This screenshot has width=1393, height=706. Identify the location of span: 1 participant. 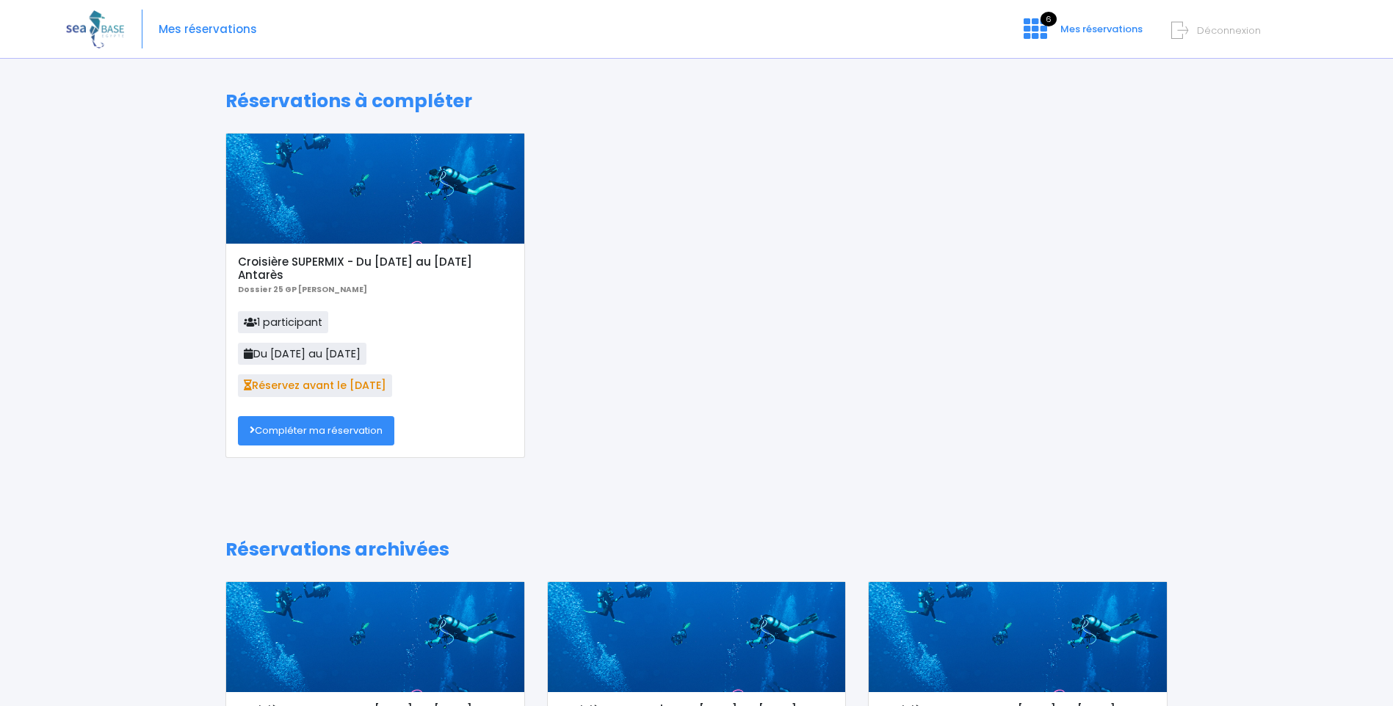
(283, 322).